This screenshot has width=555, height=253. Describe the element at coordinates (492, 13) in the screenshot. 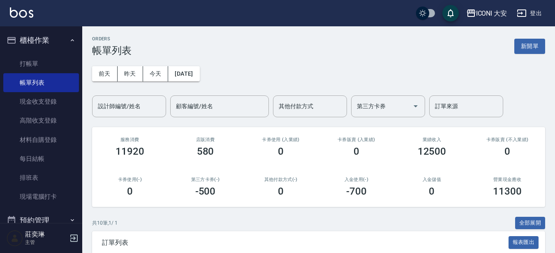

I see `div: ICONI 大安` at that location.